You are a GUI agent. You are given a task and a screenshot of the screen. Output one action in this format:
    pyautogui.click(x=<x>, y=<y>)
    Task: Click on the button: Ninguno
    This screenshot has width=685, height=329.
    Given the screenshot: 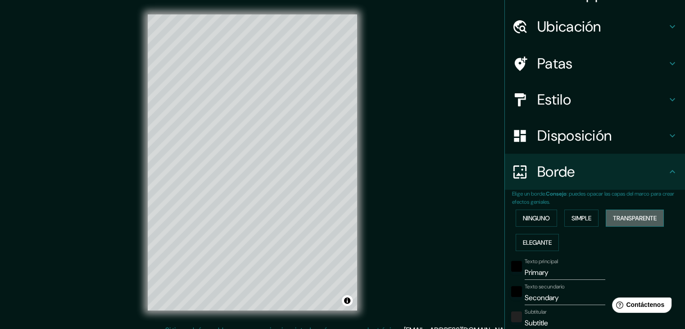 What is the action you would take?
    pyautogui.click(x=536, y=218)
    